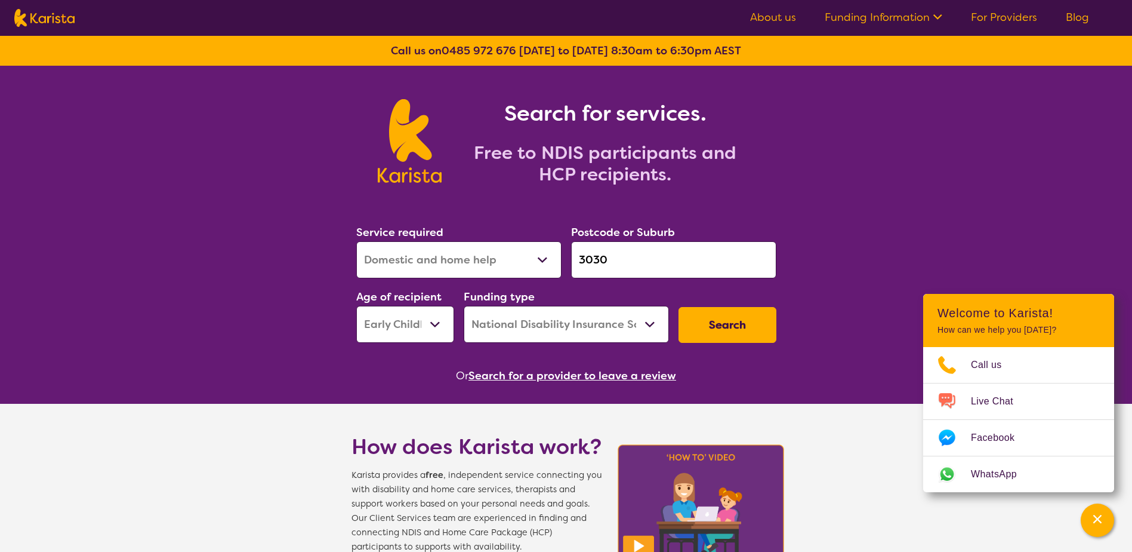 The width and height of the screenshot is (1132, 552). What do you see at coordinates (674, 260) in the screenshot?
I see `input: Type` at bounding box center [674, 260].